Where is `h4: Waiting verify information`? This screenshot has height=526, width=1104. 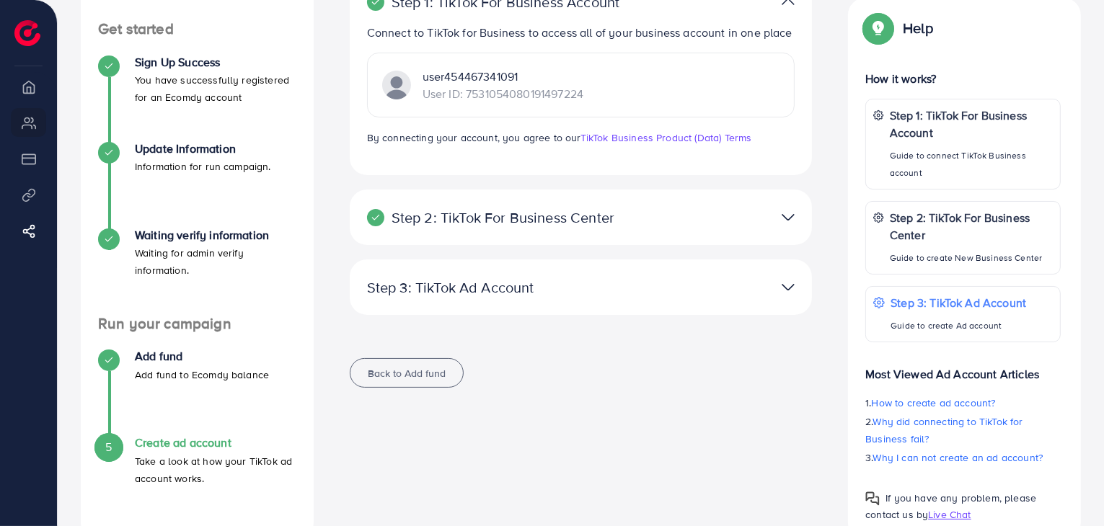 h4: Waiting verify information is located at coordinates (216, 235).